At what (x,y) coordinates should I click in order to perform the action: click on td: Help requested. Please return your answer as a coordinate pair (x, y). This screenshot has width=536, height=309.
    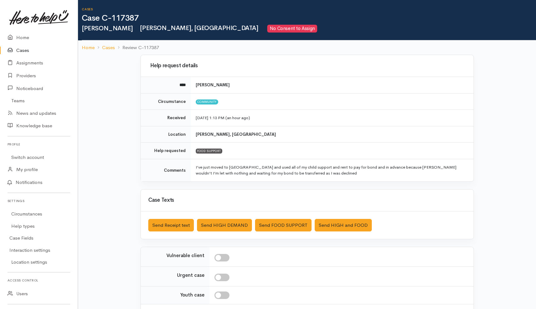
    Looking at the image, I should click on (166, 151).